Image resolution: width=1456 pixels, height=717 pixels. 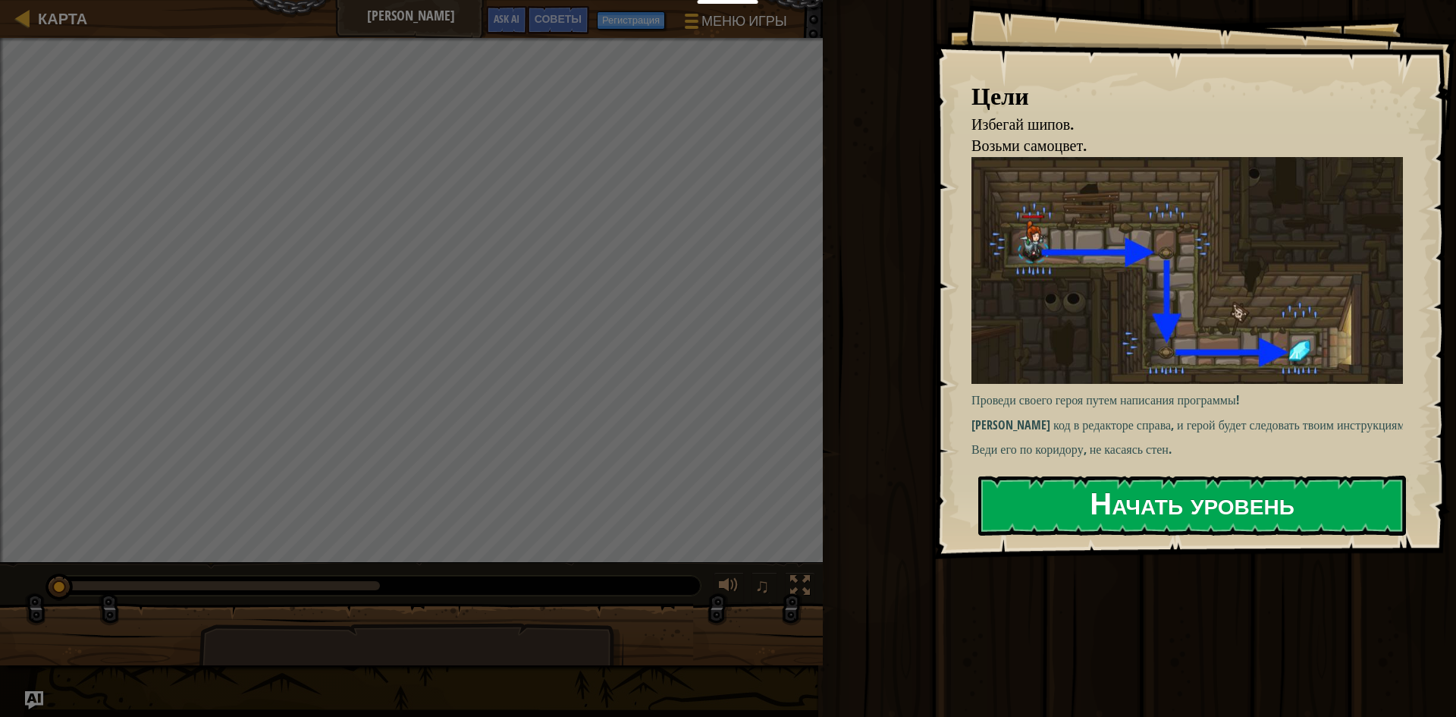 I want to click on div: Цели, so click(x=1187, y=96).